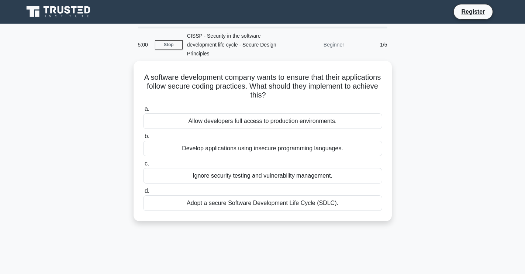 The width and height of the screenshot is (525, 274). I want to click on div: Ignore security testing and vulnerability management., so click(263, 176).